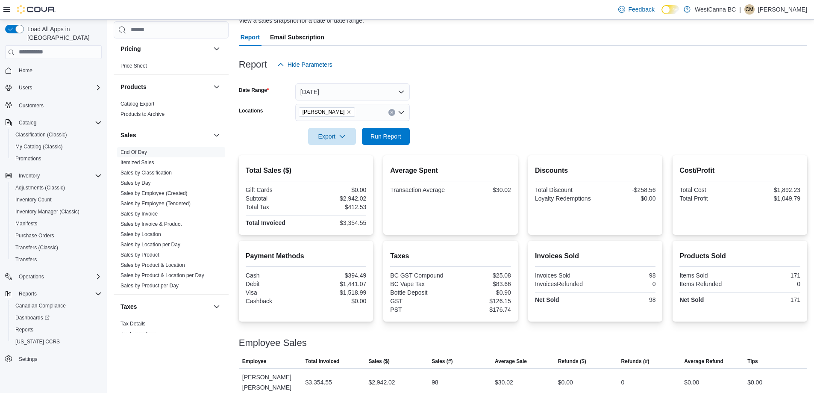 The width and height of the screenshot is (814, 393). I want to click on h2: Invoices Sold, so click(595, 256).